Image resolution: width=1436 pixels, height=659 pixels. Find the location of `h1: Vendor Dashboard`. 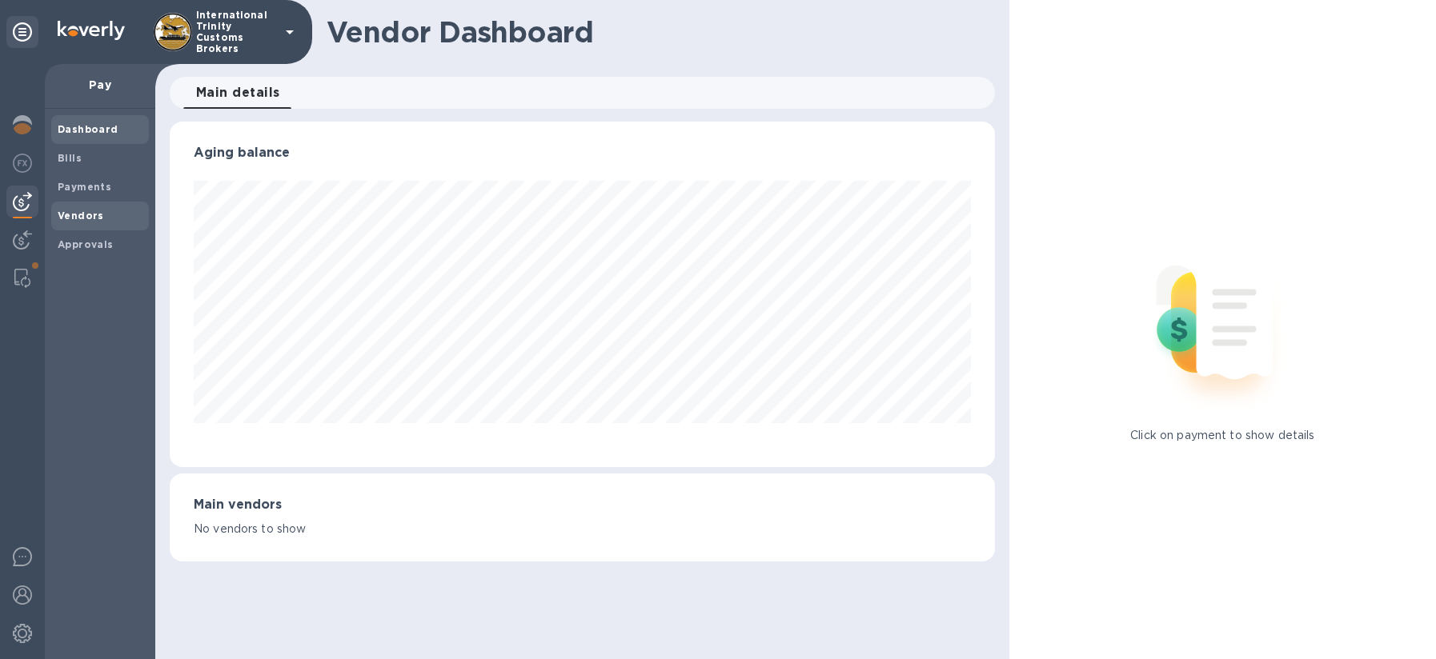

h1: Vendor Dashboard is located at coordinates (655, 32).